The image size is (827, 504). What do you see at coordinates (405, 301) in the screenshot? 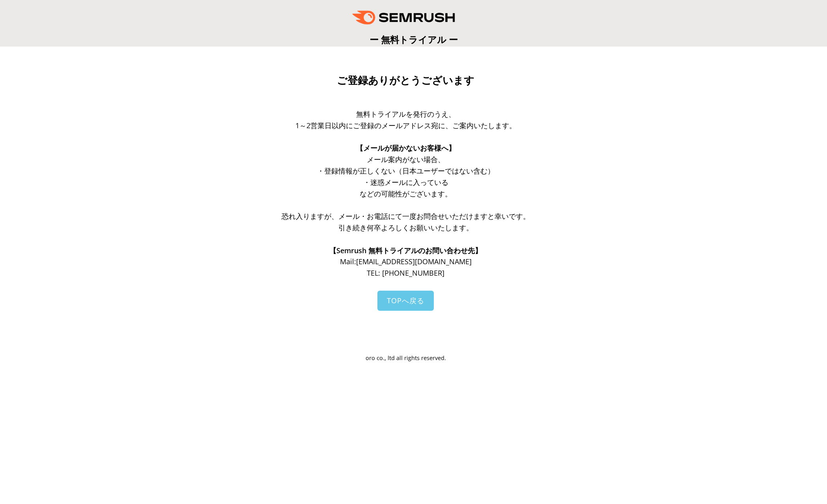
I see `span: TOPへ戻る` at bounding box center [405, 301].